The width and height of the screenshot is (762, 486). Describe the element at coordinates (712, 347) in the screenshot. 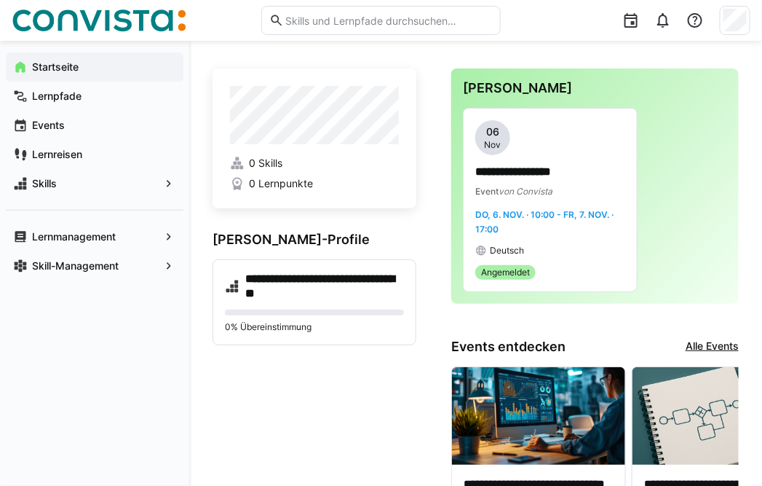

I see `a: Alle Events` at that location.